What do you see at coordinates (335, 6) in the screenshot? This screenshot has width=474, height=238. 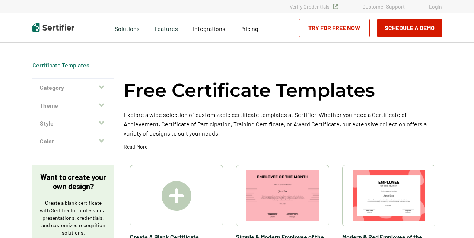 I see `img: Verified` at bounding box center [335, 6].